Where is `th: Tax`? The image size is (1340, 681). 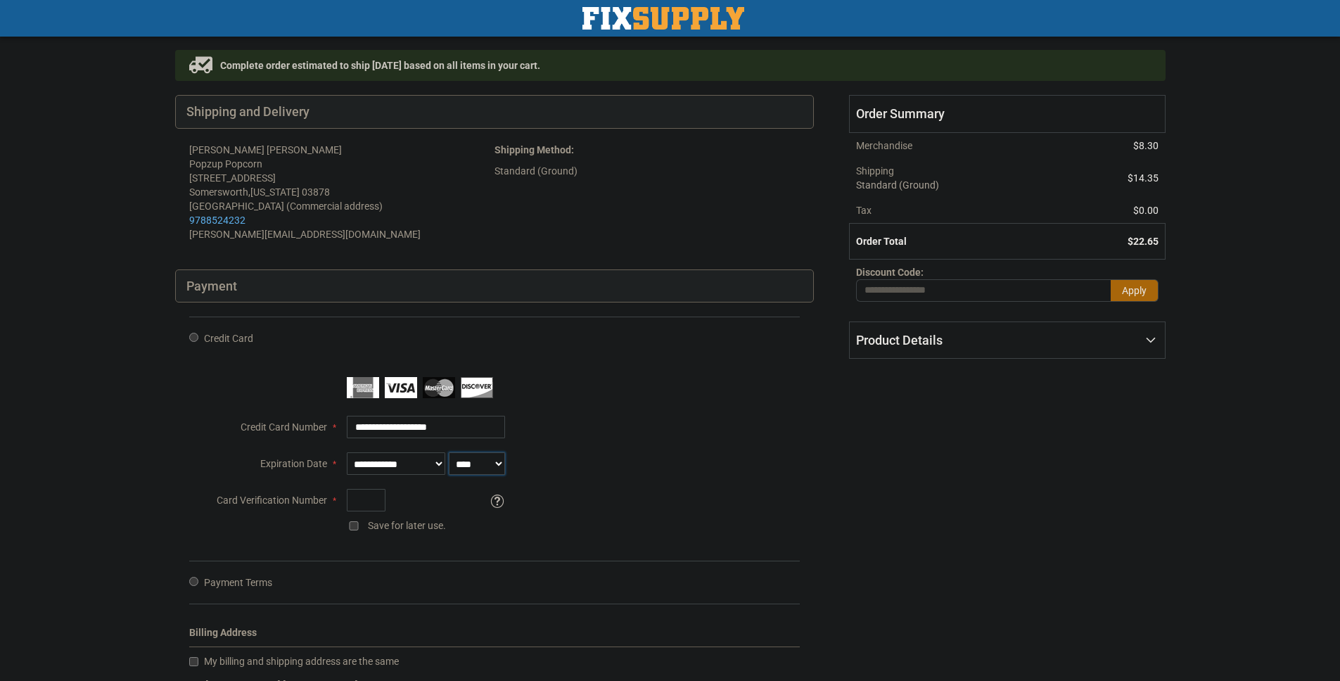 th: Tax is located at coordinates (957, 210).